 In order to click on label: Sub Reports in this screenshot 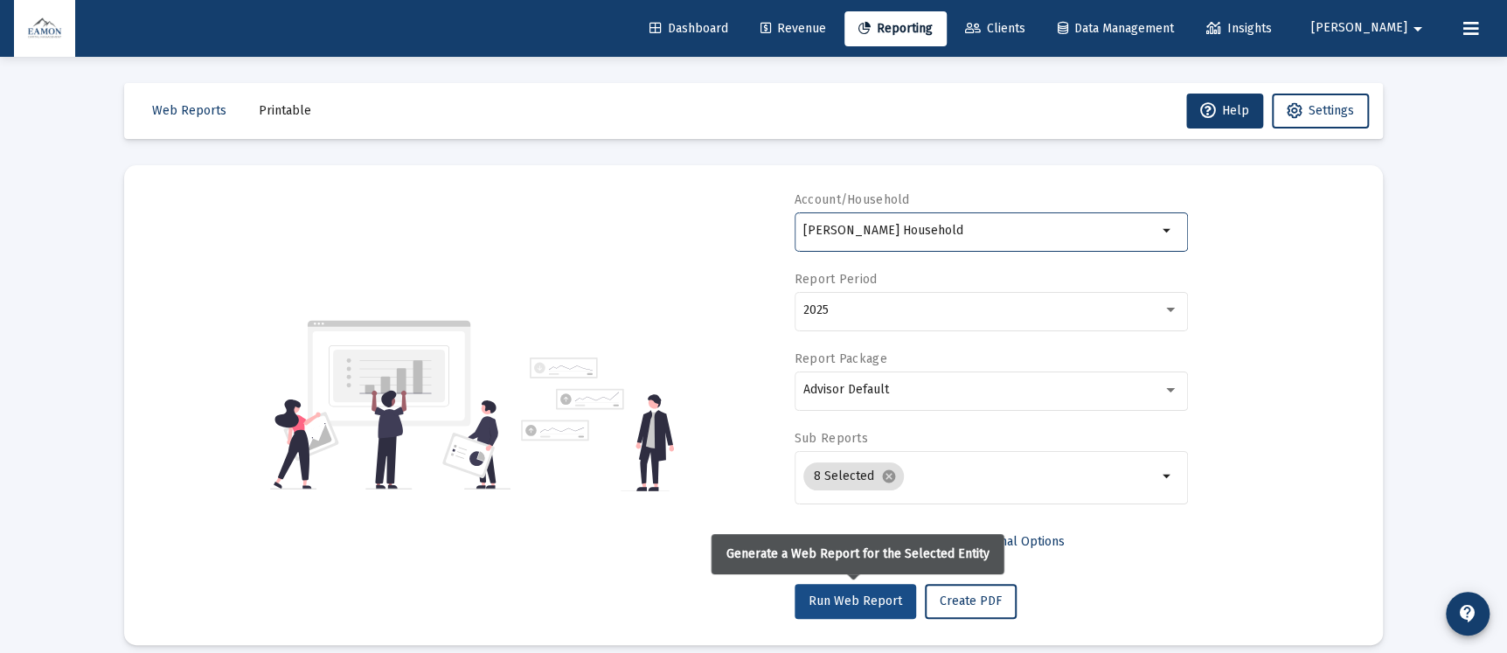, I will do `click(831, 438)`.